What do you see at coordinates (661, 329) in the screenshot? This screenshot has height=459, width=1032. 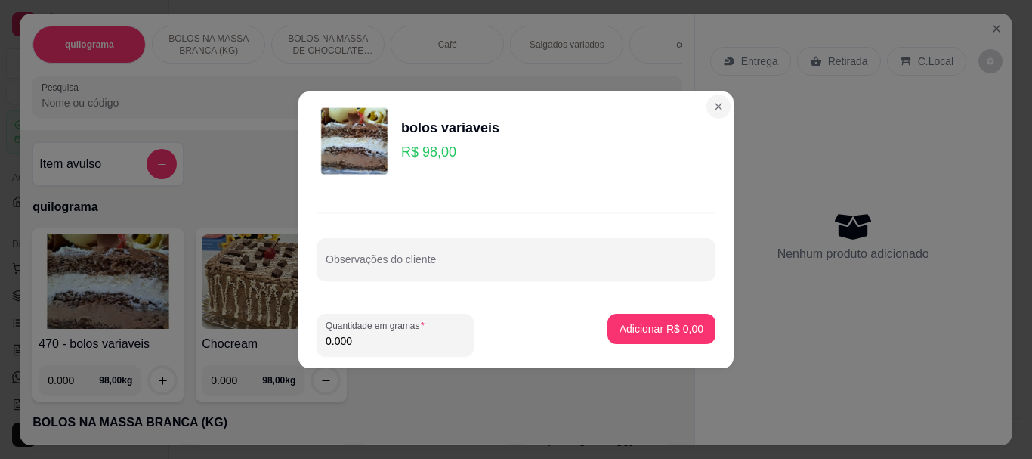 I see `p: Adicionar R$ 0,00` at bounding box center [661, 329].